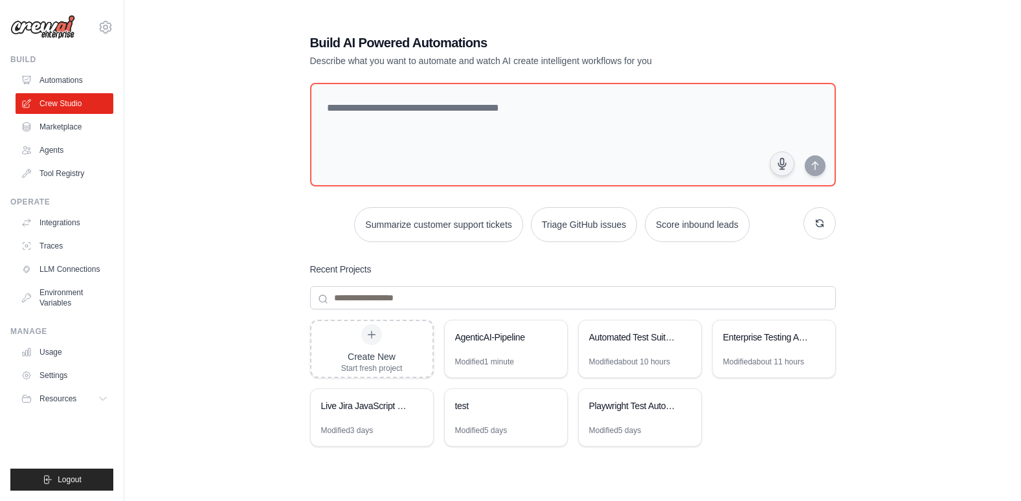 The image size is (1021, 501). I want to click on a: Agents, so click(64, 150).